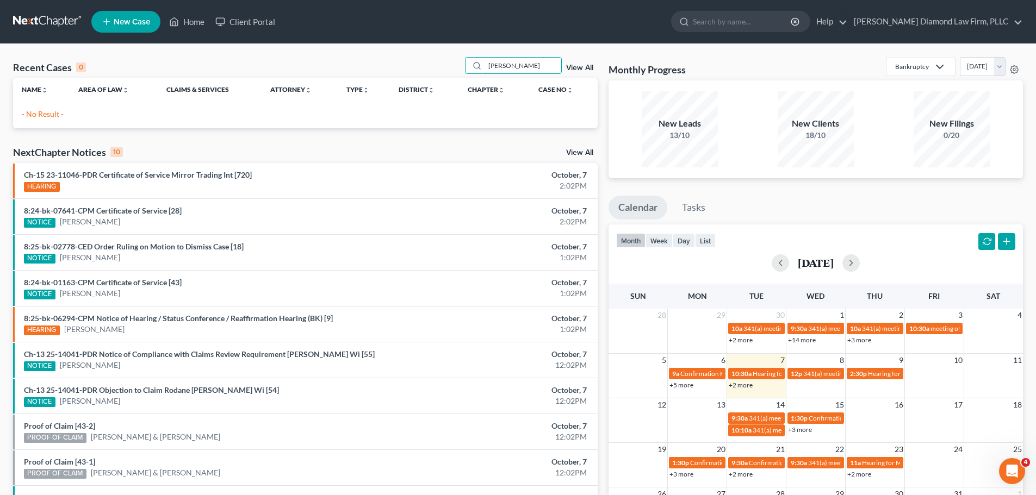 Image resolution: width=1036 pixels, height=495 pixels. I want to click on span: 22, so click(840, 450).